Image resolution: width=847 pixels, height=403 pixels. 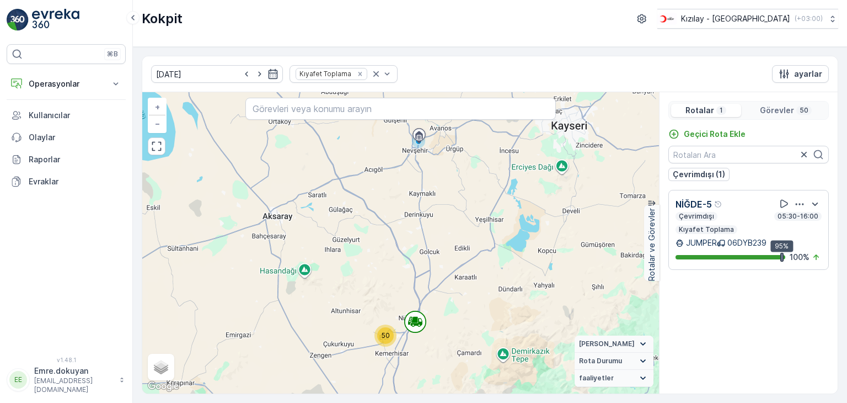 What do you see at coordinates (75, 181) in the screenshot?
I see `p: Evraklar` at bounding box center [75, 181].